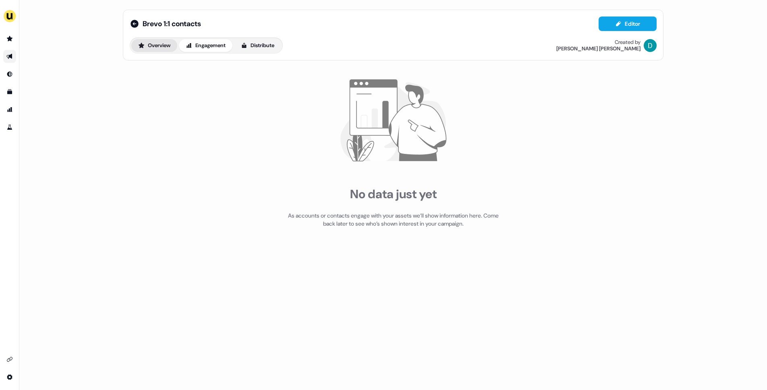 The width and height of the screenshot is (767, 390). Describe the element at coordinates (393, 120) in the screenshot. I see `img: illustration showing a graph with no data` at that location.